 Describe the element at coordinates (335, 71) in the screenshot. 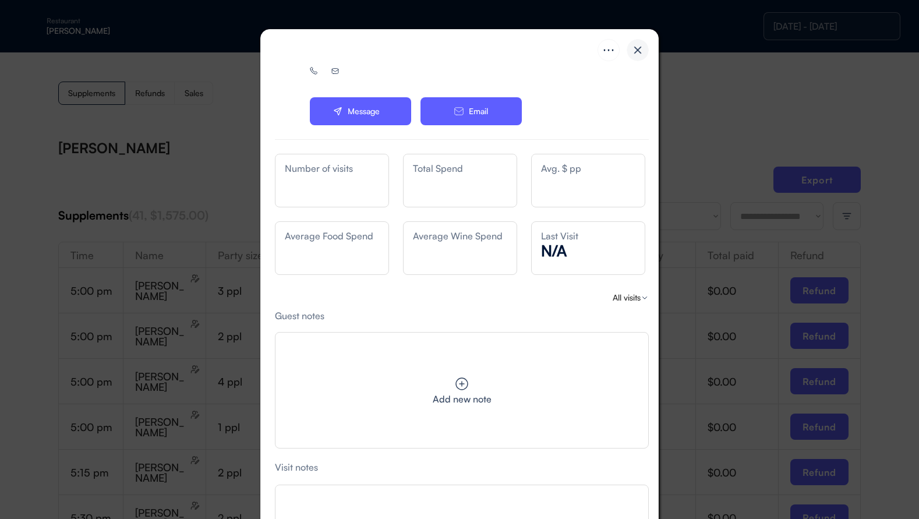

I see `img: Icon%20%282%29.svg` at that location.